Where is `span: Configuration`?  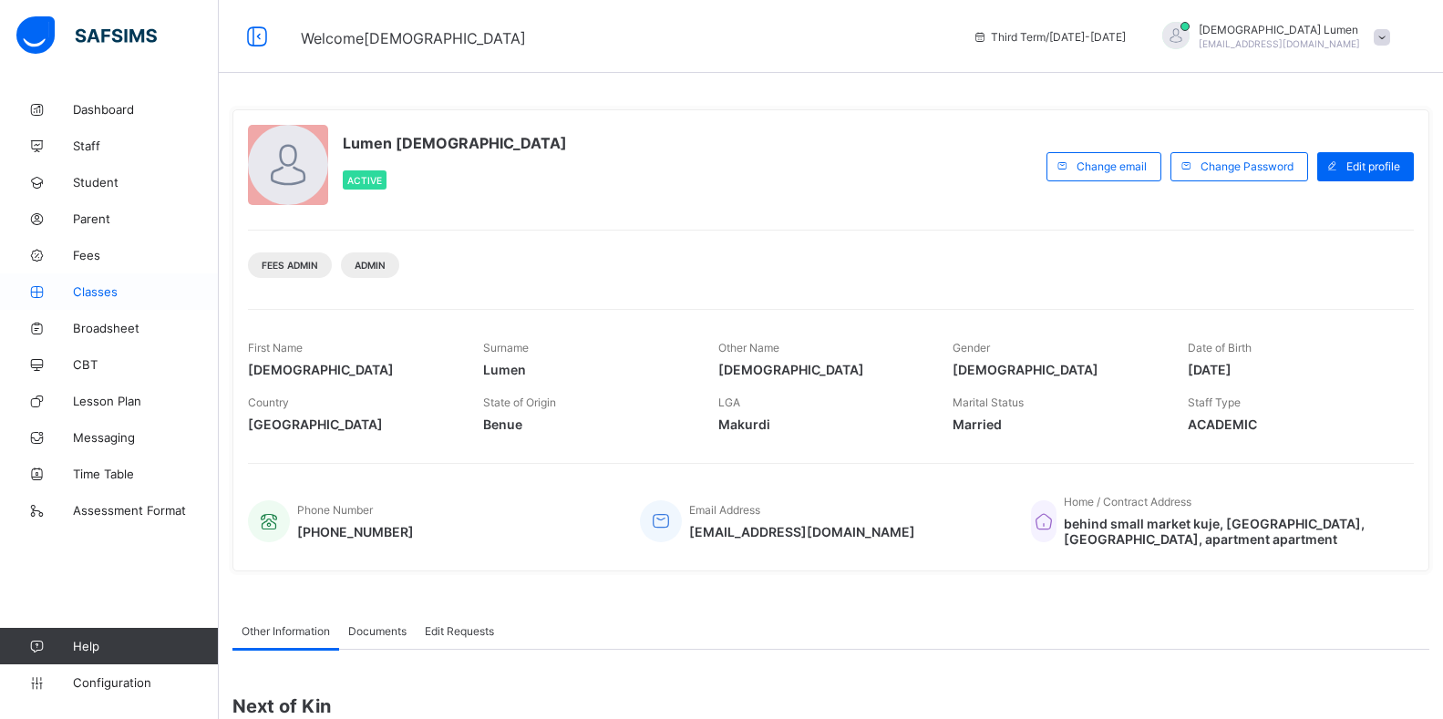 span: Configuration is located at coordinates (145, 683).